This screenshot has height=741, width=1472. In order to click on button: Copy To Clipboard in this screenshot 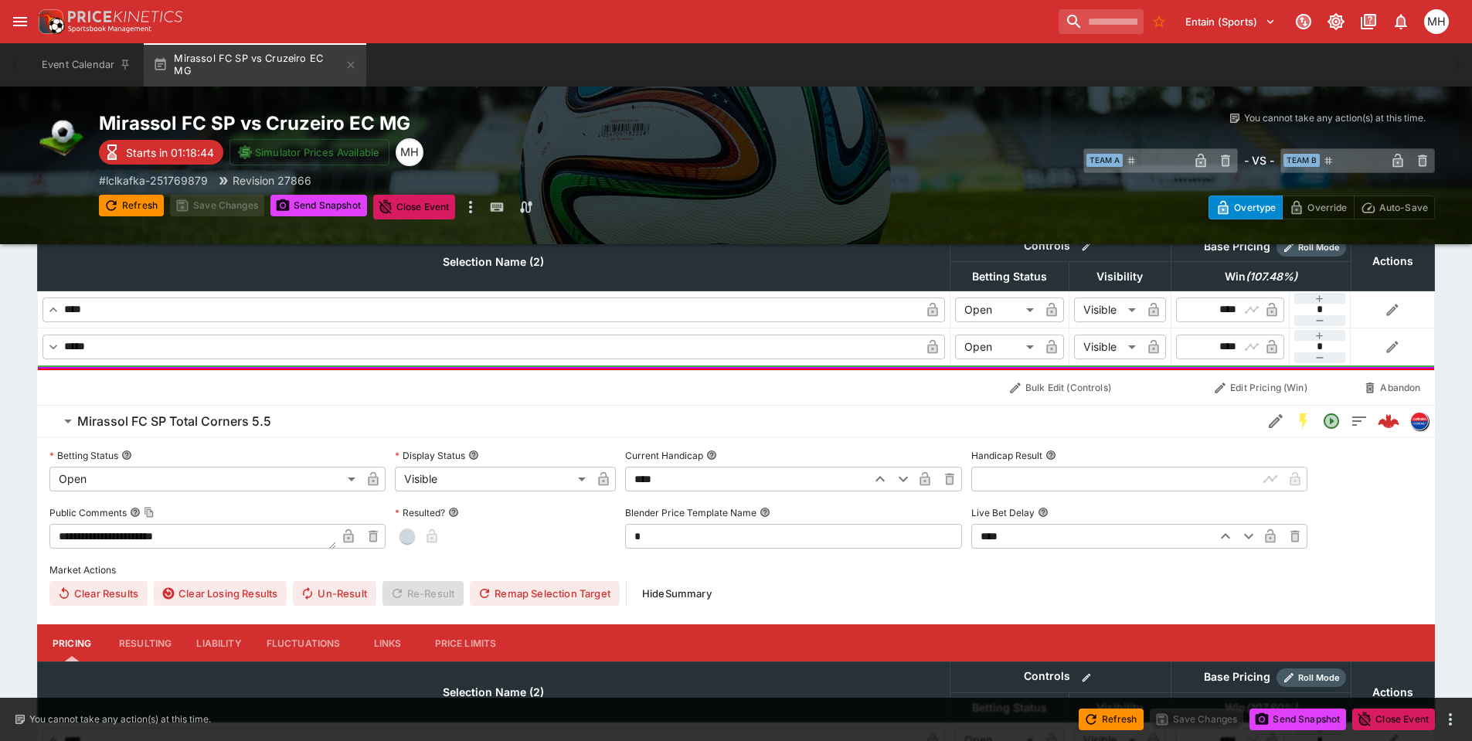, I will do `click(149, 512)`.